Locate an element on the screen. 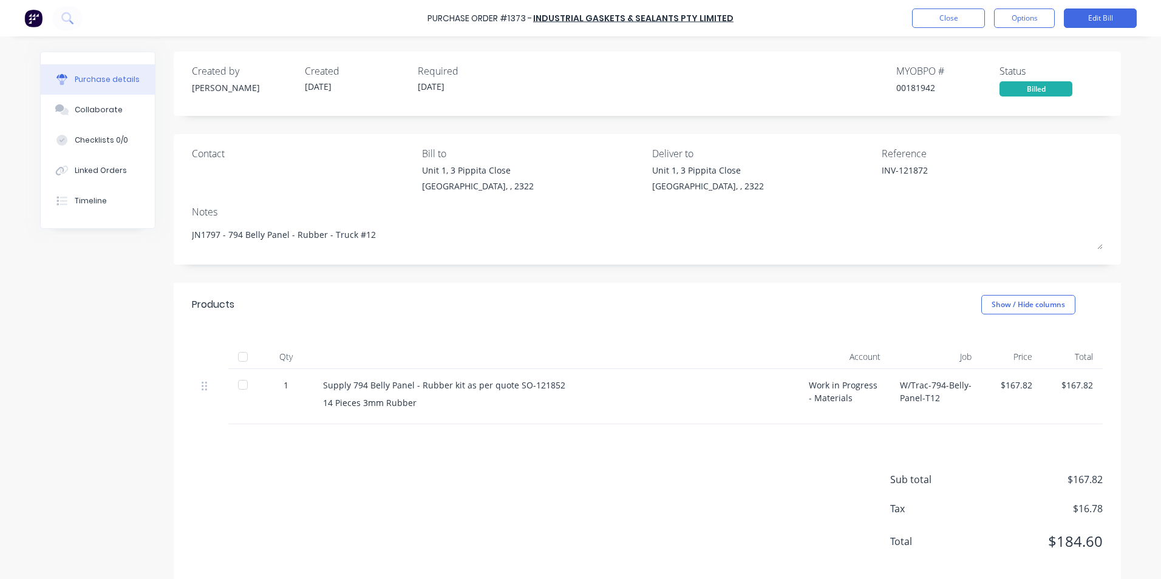 The image size is (1161, 579). div: Notes is located at coordinates (647, 212).